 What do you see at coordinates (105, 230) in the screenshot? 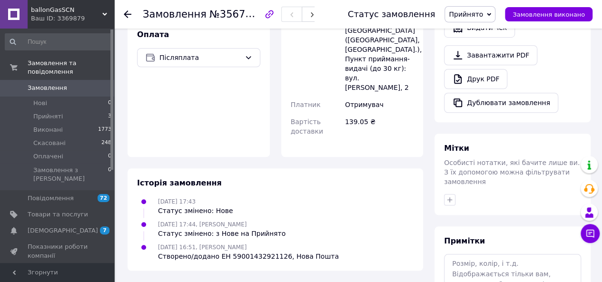
I see `span: 7` at bounding box center [105, 230].